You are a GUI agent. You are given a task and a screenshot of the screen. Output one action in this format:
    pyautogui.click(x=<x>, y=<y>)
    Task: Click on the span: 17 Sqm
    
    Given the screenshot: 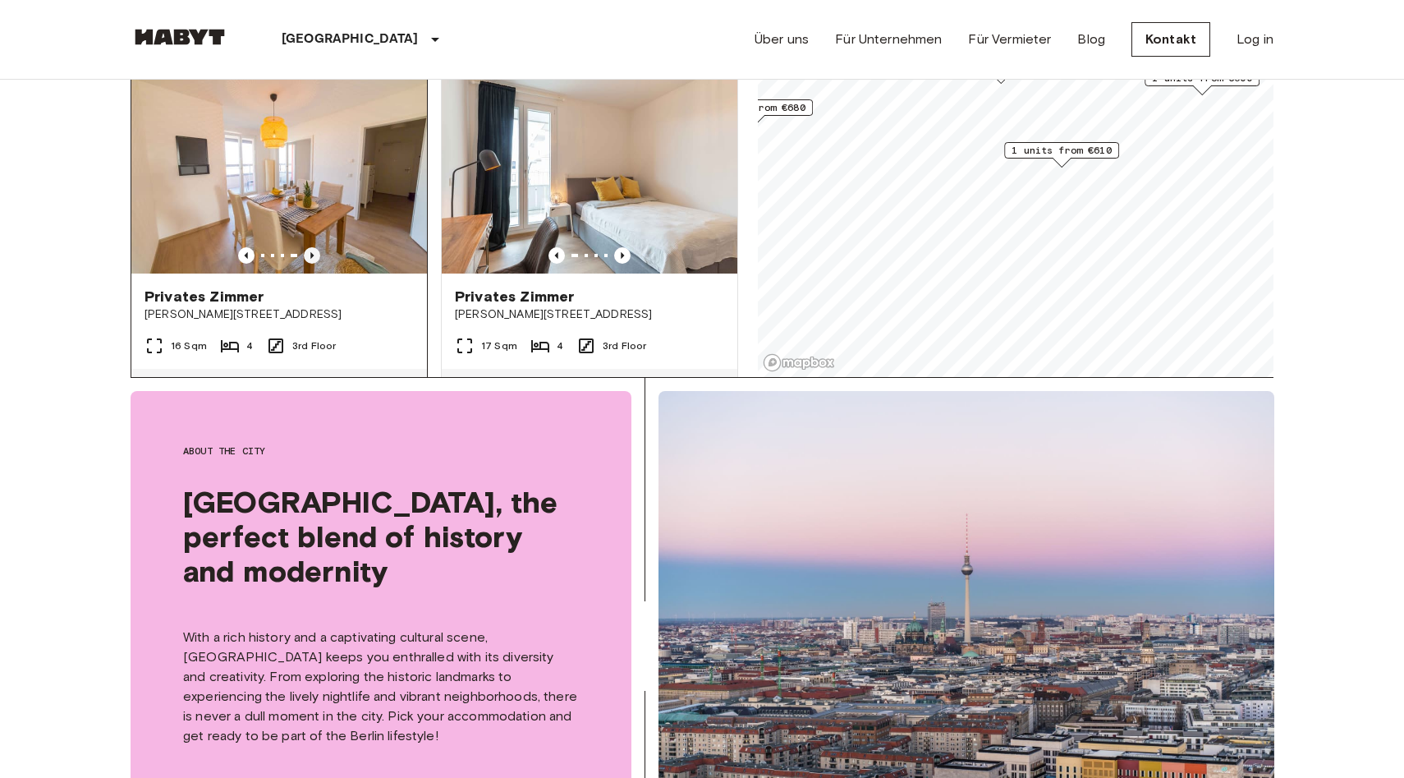 What is the action you would take?
    pyautogui.click(x=499, y=346)
    